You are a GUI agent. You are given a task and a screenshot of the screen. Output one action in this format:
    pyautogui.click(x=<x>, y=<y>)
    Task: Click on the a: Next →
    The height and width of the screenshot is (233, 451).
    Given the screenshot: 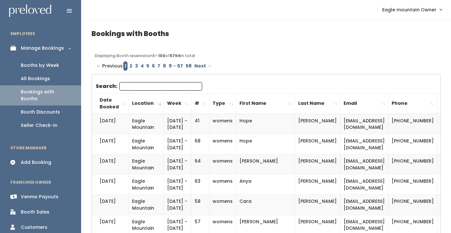 What is the action you would take?
    pyautogui.click(x=203, y=66)
    